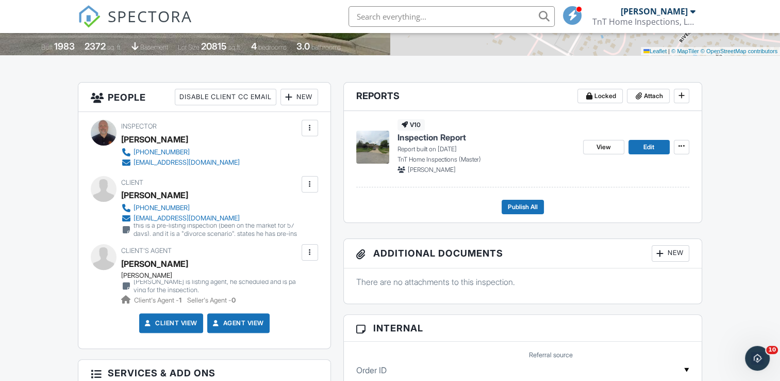 Image resolution: width=780 pixels, height=381 pixels. What do you see at coordinates (739, 51) in the screenshot?
I see `a: © OpenStreetMap contributors` at bounding box center [739, 51].